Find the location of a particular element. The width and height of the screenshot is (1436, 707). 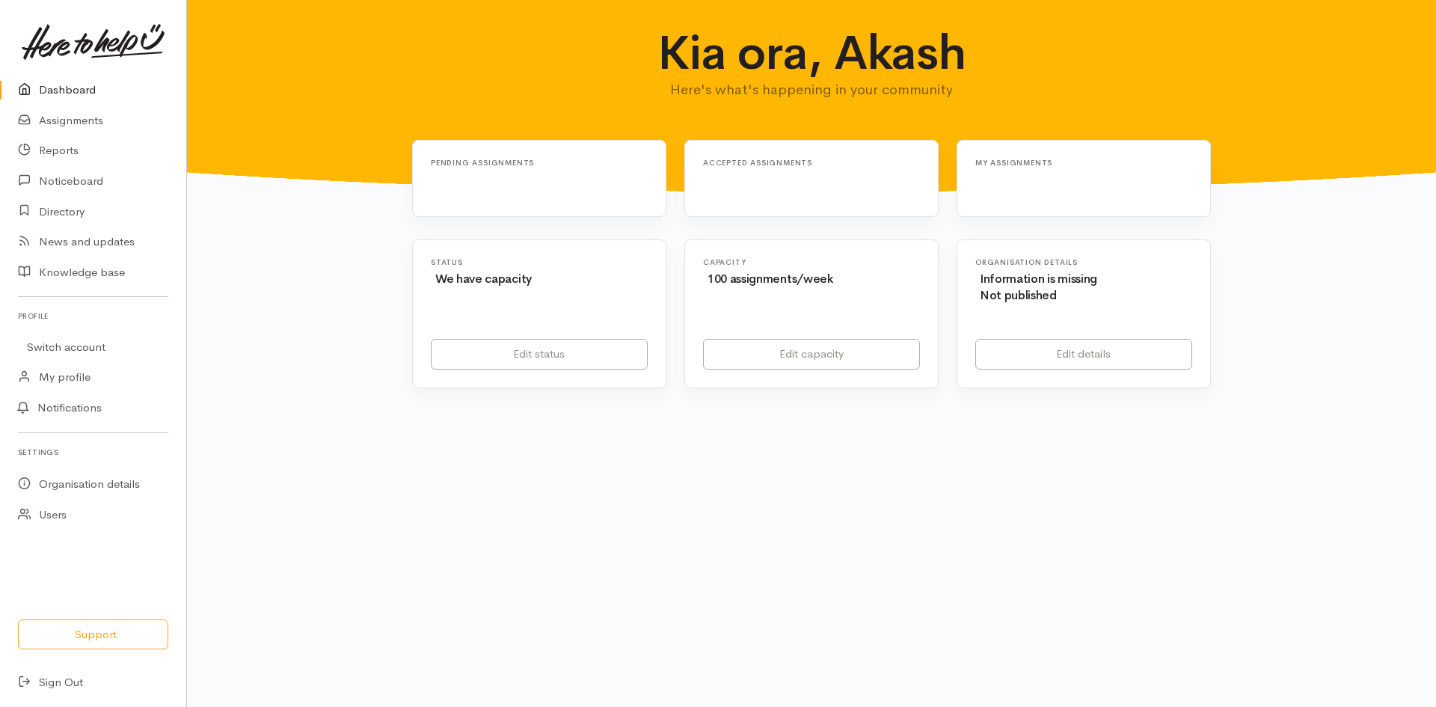

span: 100 assignments/week is located at coordinates (770, 278).